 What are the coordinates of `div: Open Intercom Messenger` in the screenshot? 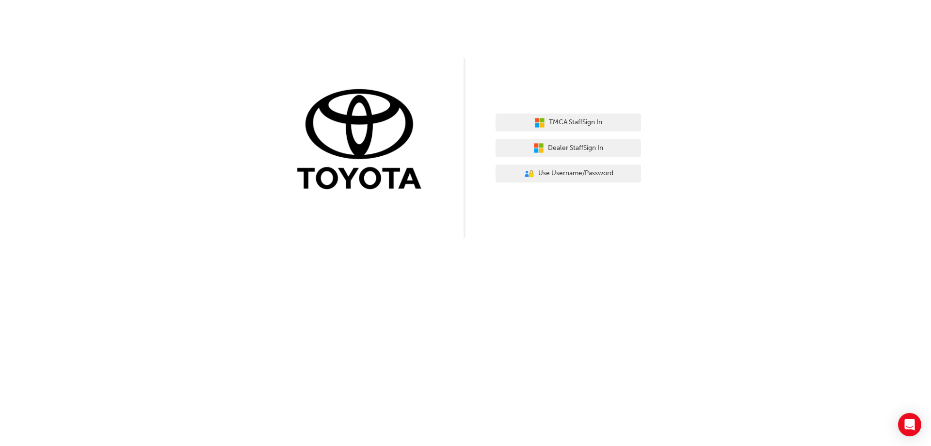 It's located at (910, 424).